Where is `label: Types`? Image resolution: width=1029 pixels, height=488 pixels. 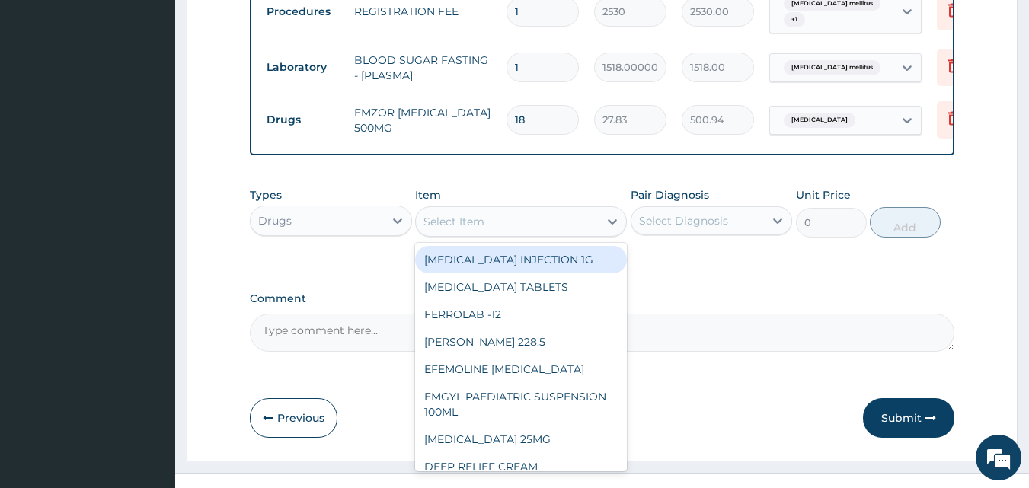 label: Types is located at coordinates (266, 195).